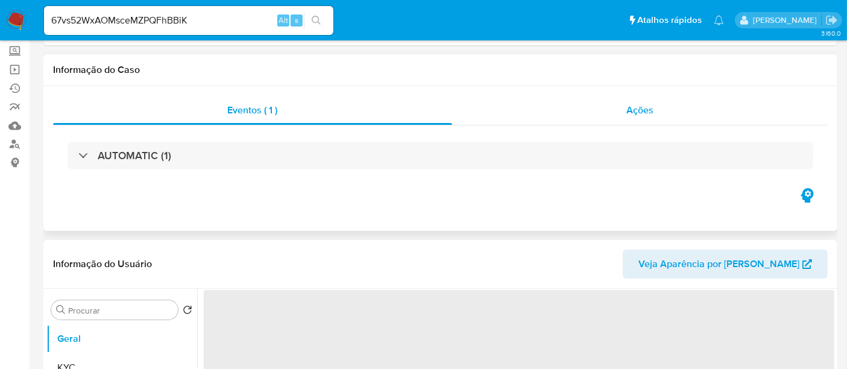  What do you see at coordinates (440, 70) in the screenshot?
I see `h1: Informação do Caso` at bounding box center [440, 70].